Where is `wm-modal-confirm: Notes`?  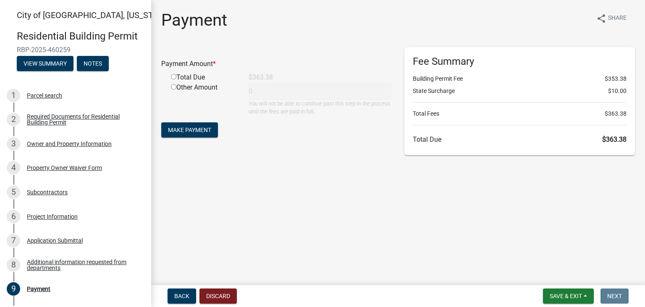
wm-modal-confirm: Notes is located at coordinates (93, 64).